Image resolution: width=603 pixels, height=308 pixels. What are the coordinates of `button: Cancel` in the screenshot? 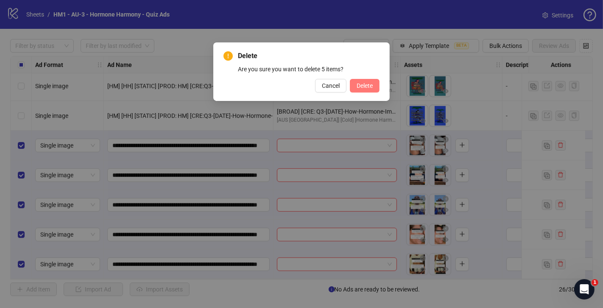 It's located at (331, 86).